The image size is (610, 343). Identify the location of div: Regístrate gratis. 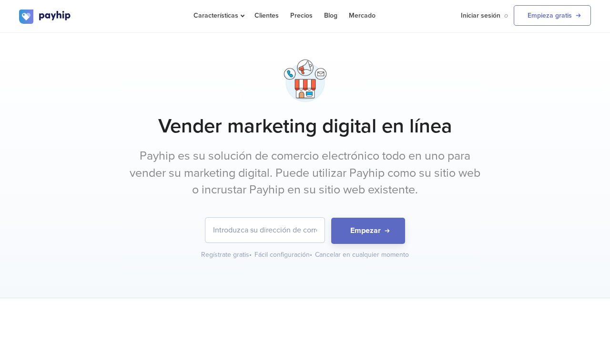
(227, 255).